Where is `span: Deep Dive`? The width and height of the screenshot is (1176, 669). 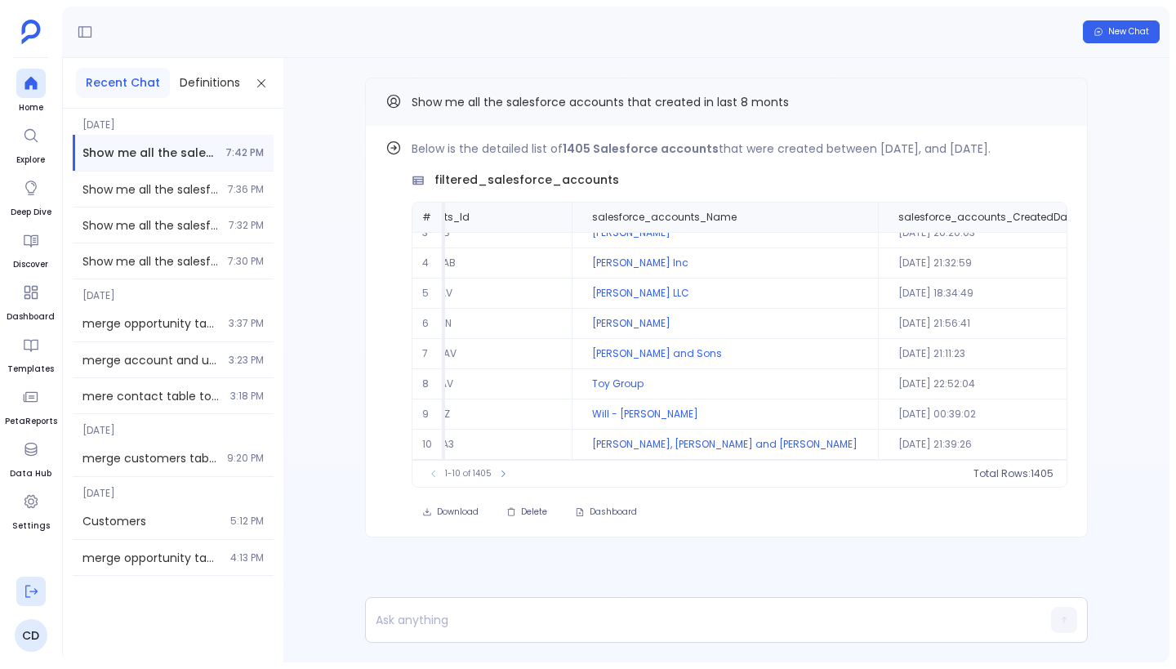 span: Deep Dive is located at coordinates (31, 212).